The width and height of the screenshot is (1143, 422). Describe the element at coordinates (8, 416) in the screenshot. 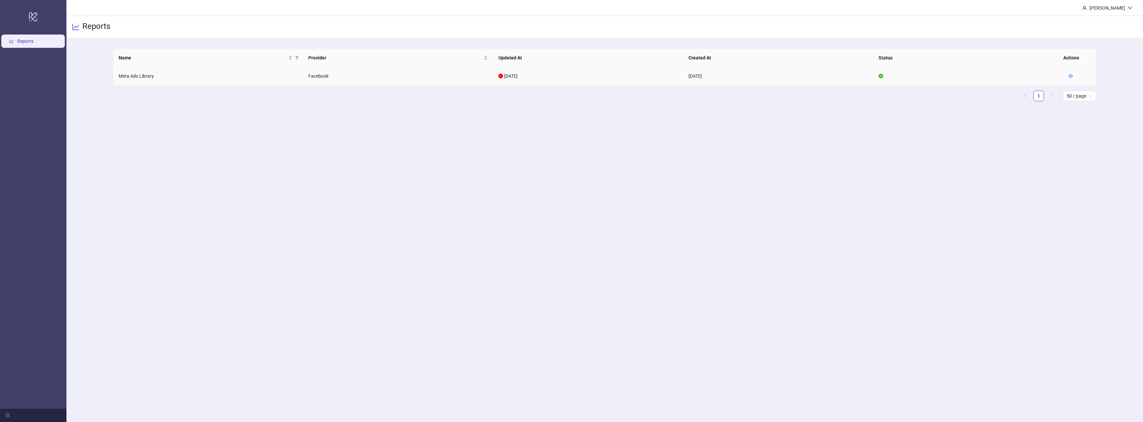

I see `span: menu-fold` at that location.